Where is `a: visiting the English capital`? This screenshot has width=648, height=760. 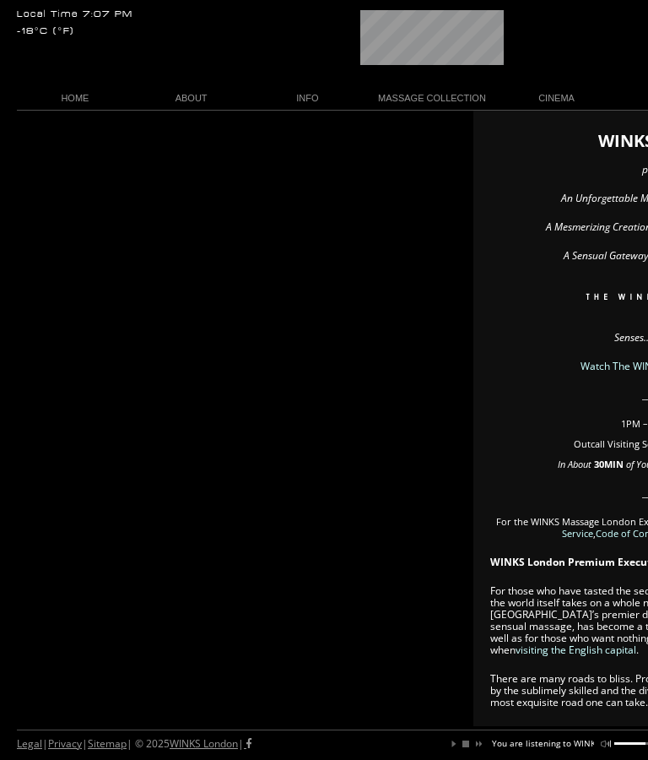
a: visiting the English capital is located at coordinates (576, 649).